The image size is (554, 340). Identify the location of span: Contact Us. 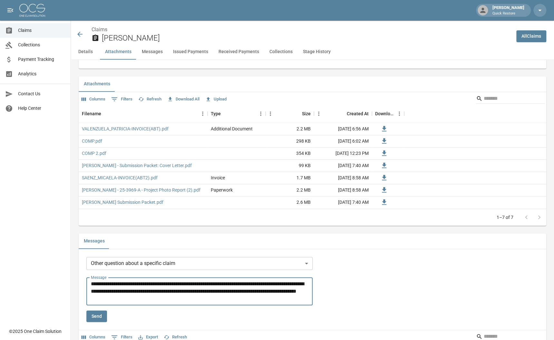
(42, 94).